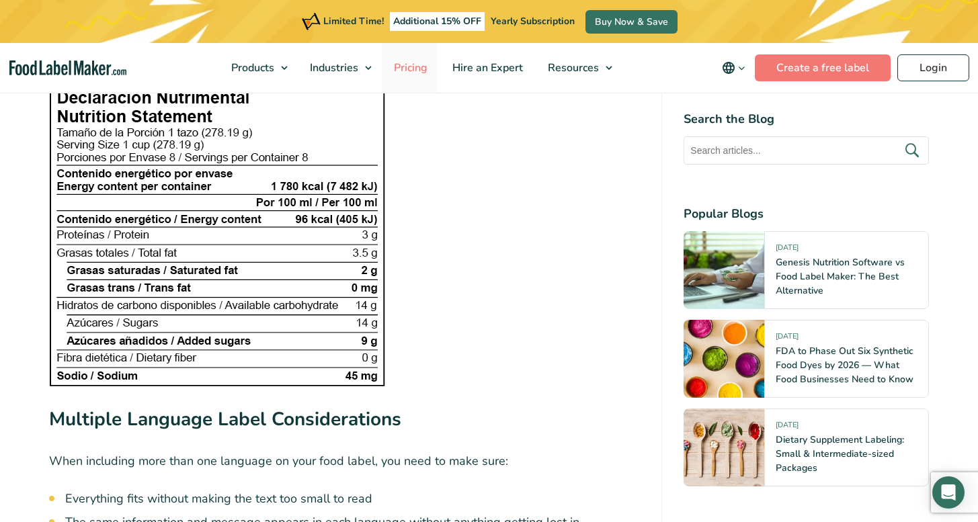  I want to click on a: Food Label Maker homepage, so click(68, 68).